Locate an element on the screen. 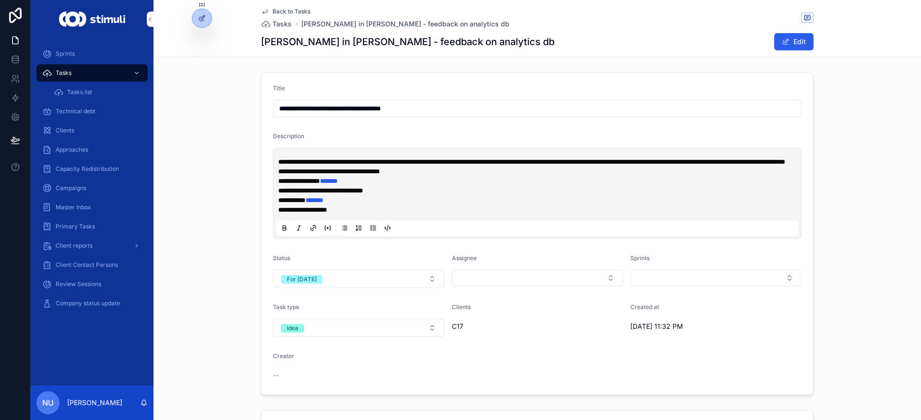 The height and width of the screenshot is (420, 921). span: Task type is located at coordinates (286, 306).